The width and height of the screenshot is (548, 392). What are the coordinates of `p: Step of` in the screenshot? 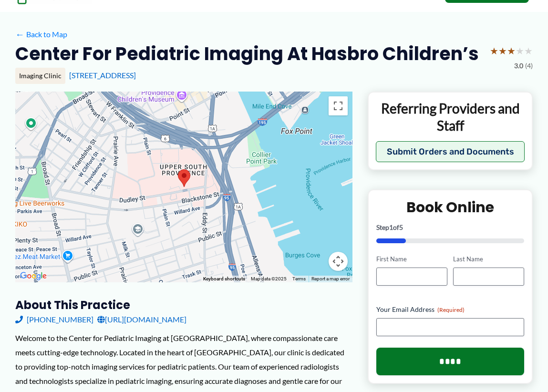 It's located at (450, 228).